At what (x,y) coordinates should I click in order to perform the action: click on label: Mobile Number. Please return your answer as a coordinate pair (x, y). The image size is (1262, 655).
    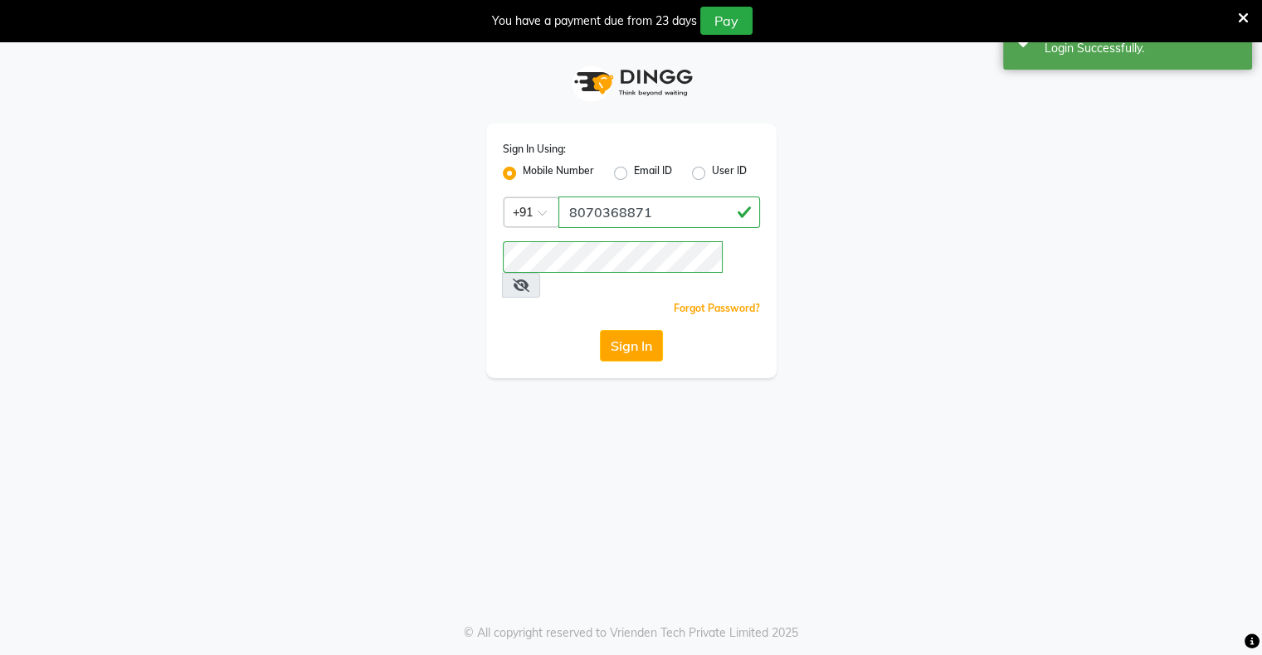
    Looking at the image, I should click on (558, 173).